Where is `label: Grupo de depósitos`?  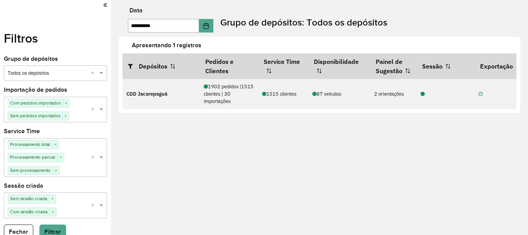
label: Grupo de depósitos is located at coordinates (31, 59).